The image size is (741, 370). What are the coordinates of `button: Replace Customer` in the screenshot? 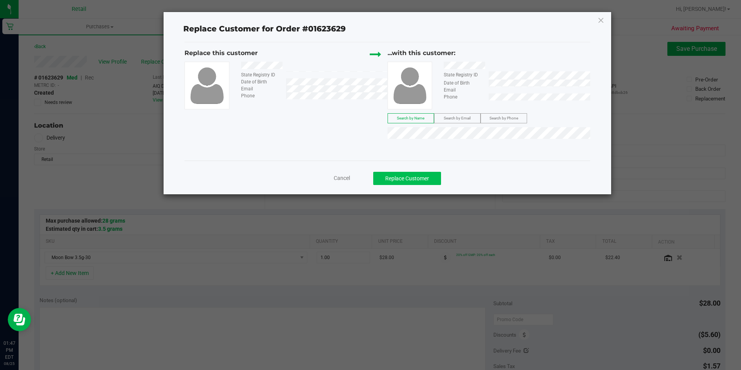 It's located at (407, 178).